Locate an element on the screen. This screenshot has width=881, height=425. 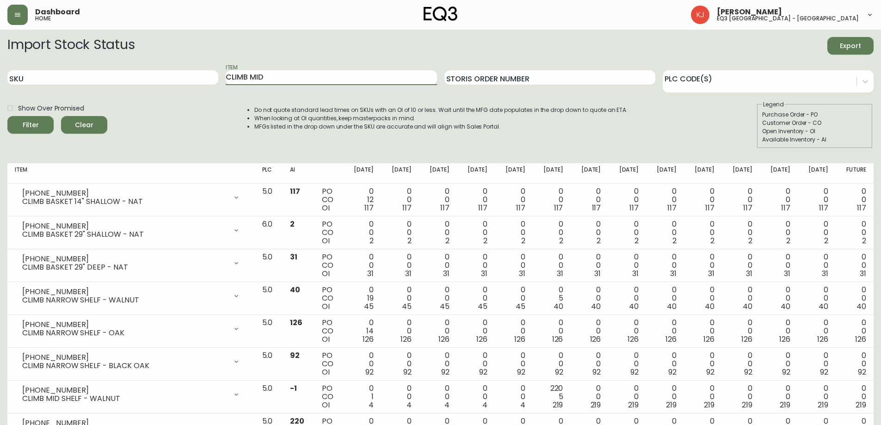
span: Show Over Promised is located at coordinates (51, 108).